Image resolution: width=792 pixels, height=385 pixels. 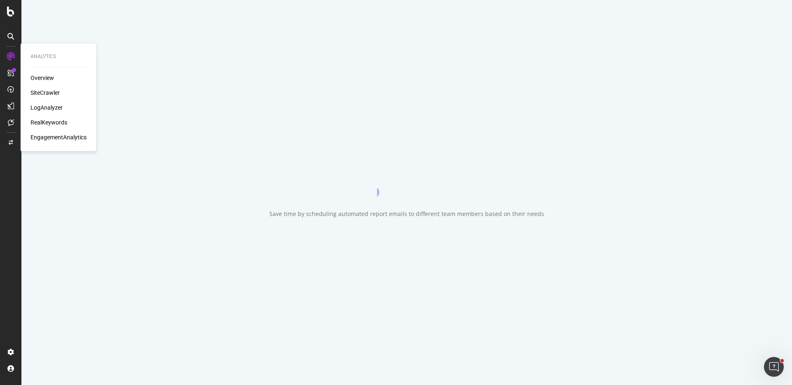 What do you see at coordinates (49, 123) in the screenshot?
I see `div: RealKeywords` at bounding box center [49, 123].